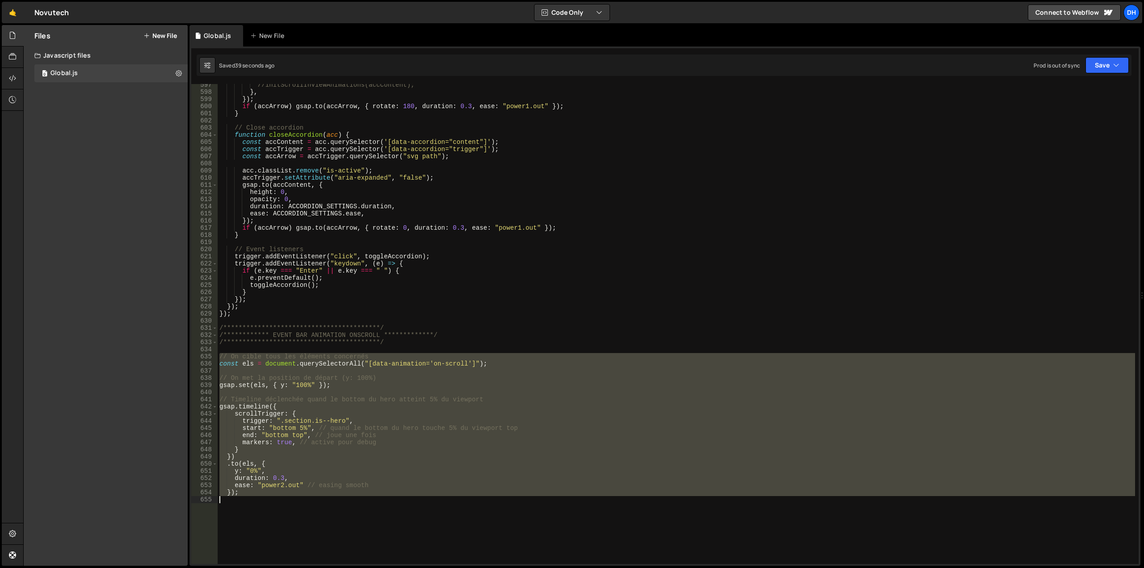 The width and height of the screenshot is (1144, 568). What do you see at coordinates (204, 135) in the screenshot?
I see `div: 604` at bounding box center [204, 135].